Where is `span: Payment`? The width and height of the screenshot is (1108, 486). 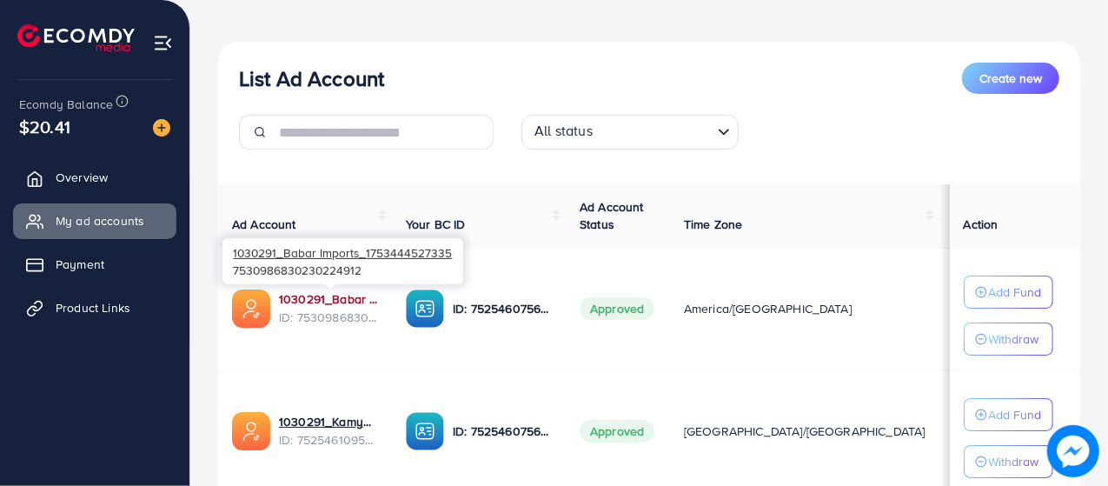
span: Payment is located at coordinates (80, 264).